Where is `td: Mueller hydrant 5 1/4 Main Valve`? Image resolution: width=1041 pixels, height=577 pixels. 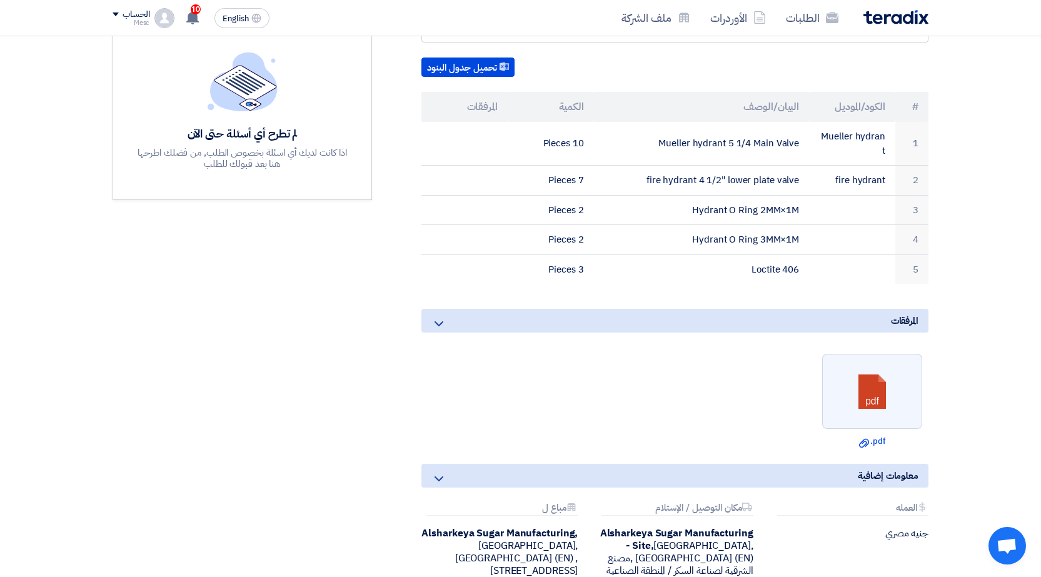
td: Mueller hydrant 5 1/4 Main Valve is located at coordinates (701, 144).